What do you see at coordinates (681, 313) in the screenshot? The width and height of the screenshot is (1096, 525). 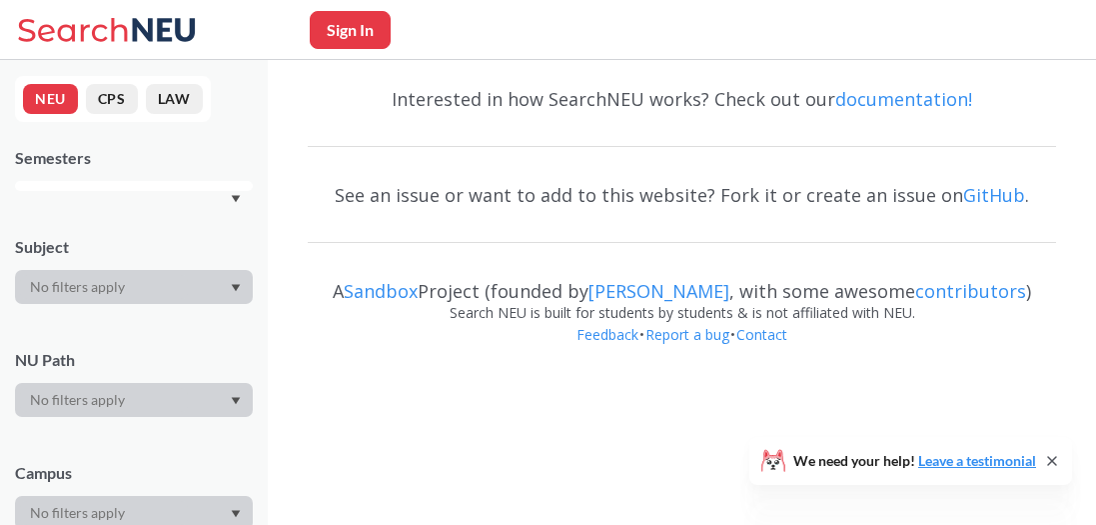 I see `div: Search NEU is built for students by students & is not affiliated with NEU.` at bounding box center [681, 313].